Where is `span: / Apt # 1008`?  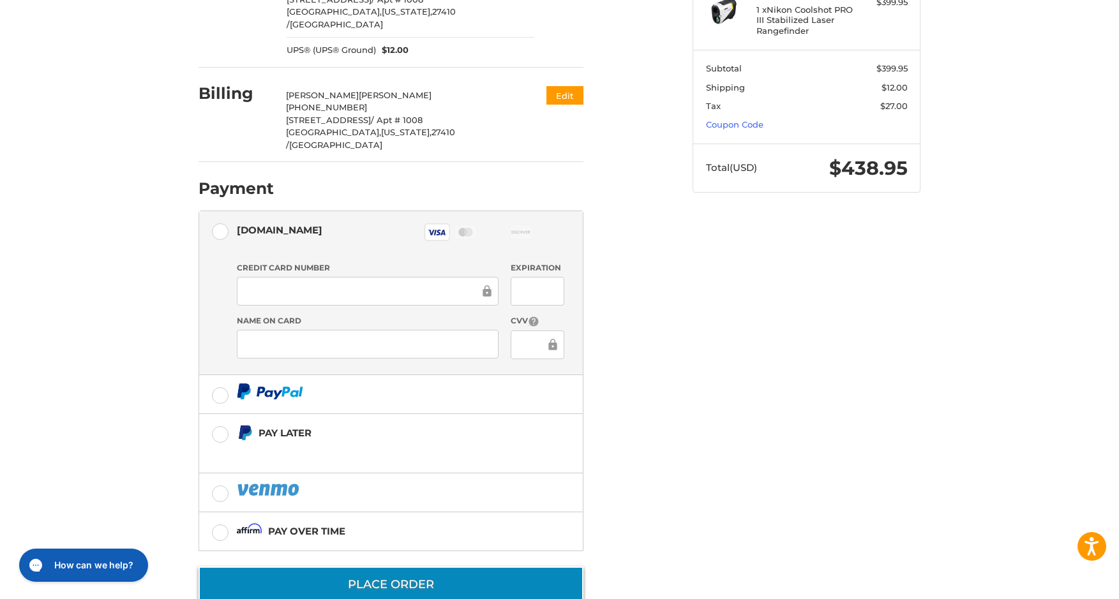
span: / Apt # 1008 is located at coordinates (396, 120).